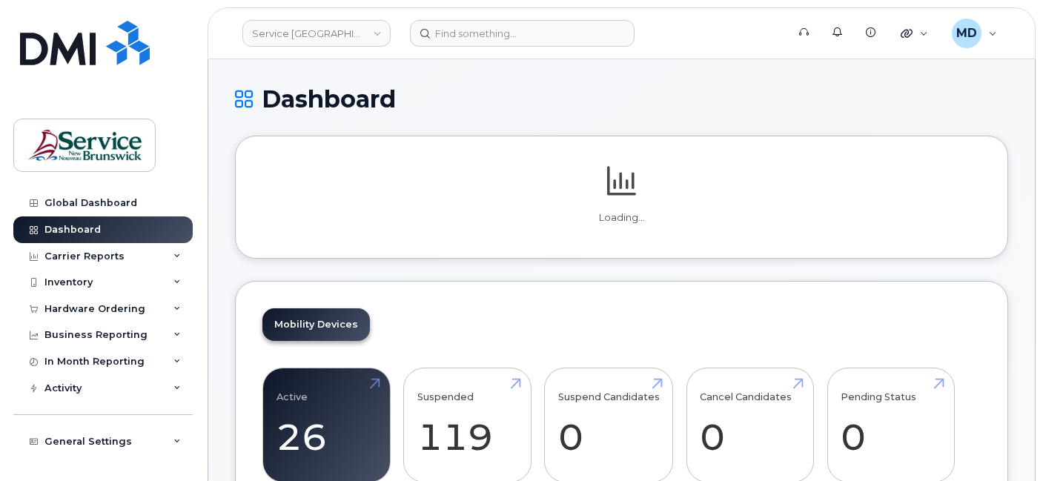 Image resolution: width=1043 pixels, height=481 pixels. Describe the element at coordinates (891, 426) in the screenshot. I see `a: Pending Status 0` at that location.